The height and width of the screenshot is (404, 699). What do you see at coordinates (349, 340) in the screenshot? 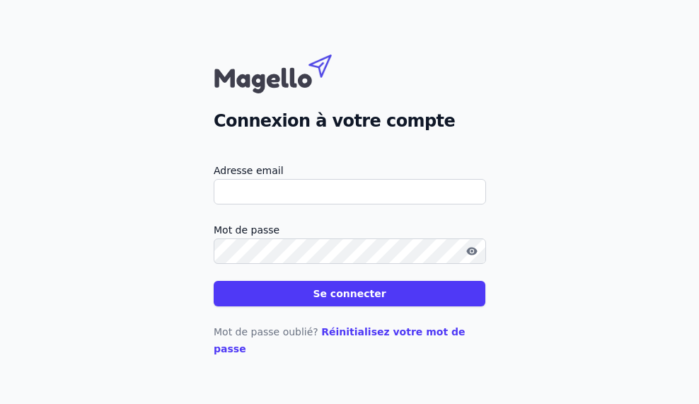
I see `p: Mot de passe oublié?` at bounding box center [349, 340].